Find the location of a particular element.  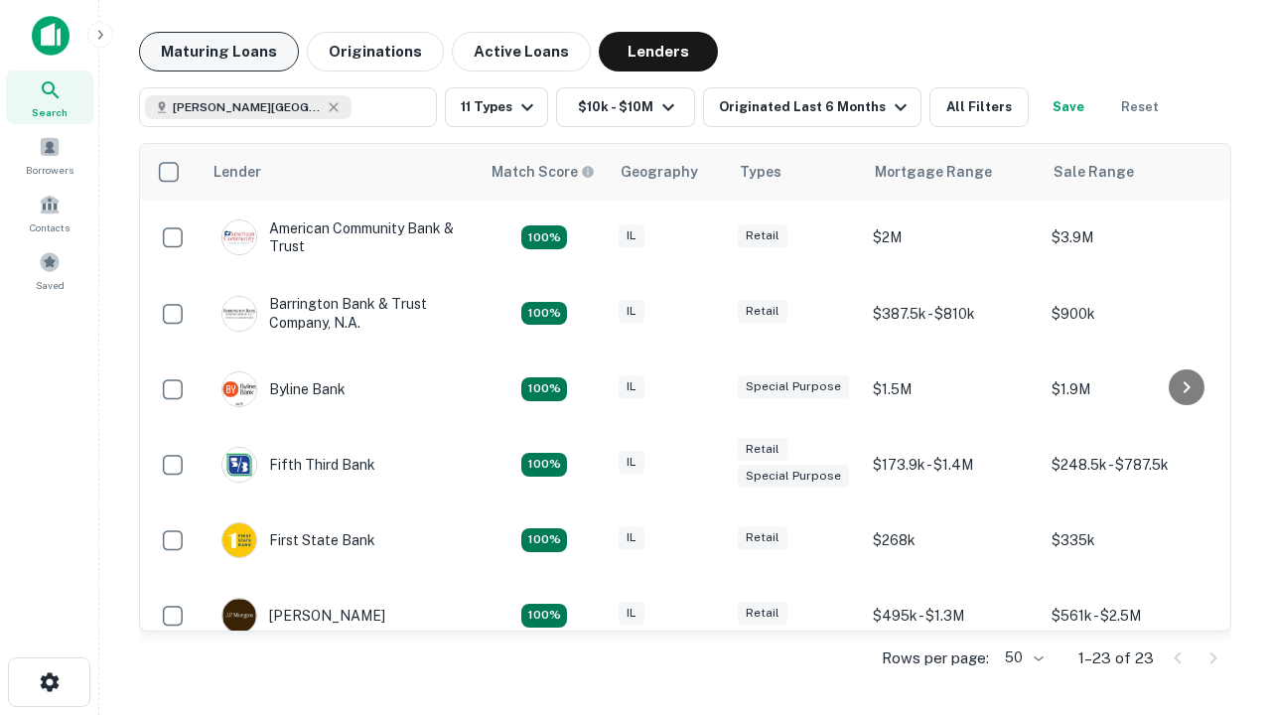

div: Fifth Third Bank is located at coordinates (298, 465).